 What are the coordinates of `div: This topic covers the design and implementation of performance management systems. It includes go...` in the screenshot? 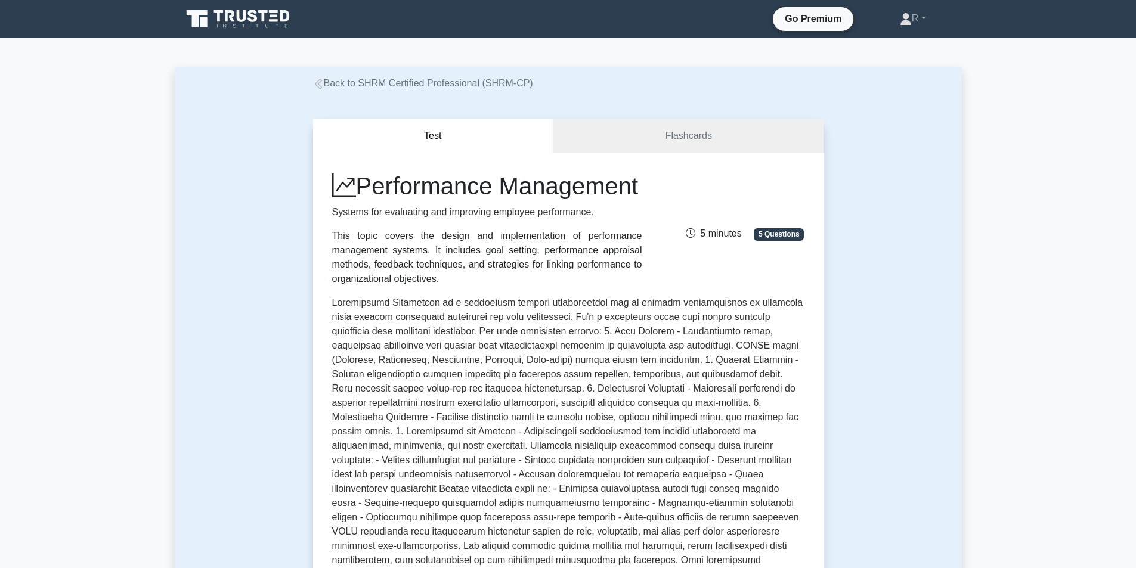 It's located at (487, 258).